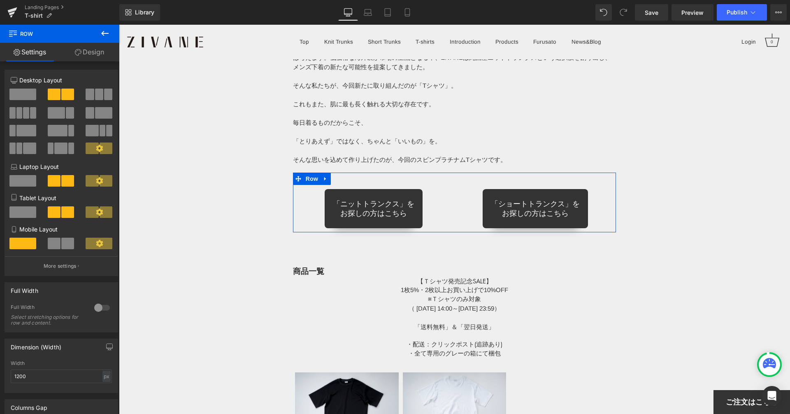 Image resolution: width=790 pixels, height=414 pixels. I want to click on p: Tablet Layout, so click(61, 198).